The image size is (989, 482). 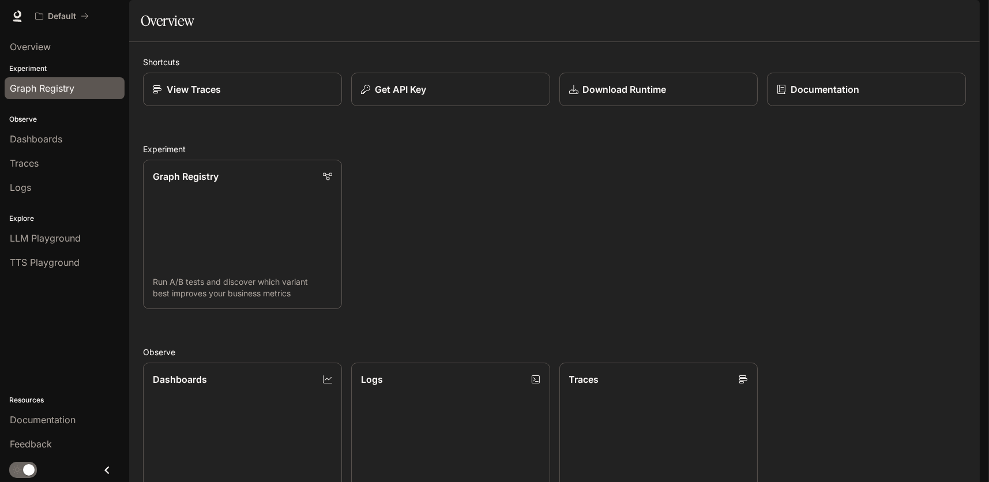 What do you see at coordinates (242, 234) in the screenshot?
I see `a: Graph RegistryRun A/B tests and discover which variant best improves your business metrics` at bounding box center [242, 234].